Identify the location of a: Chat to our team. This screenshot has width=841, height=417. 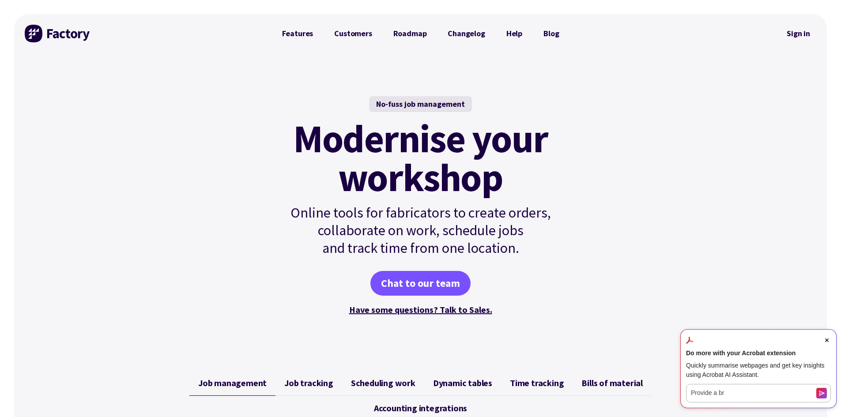
(420, 283).